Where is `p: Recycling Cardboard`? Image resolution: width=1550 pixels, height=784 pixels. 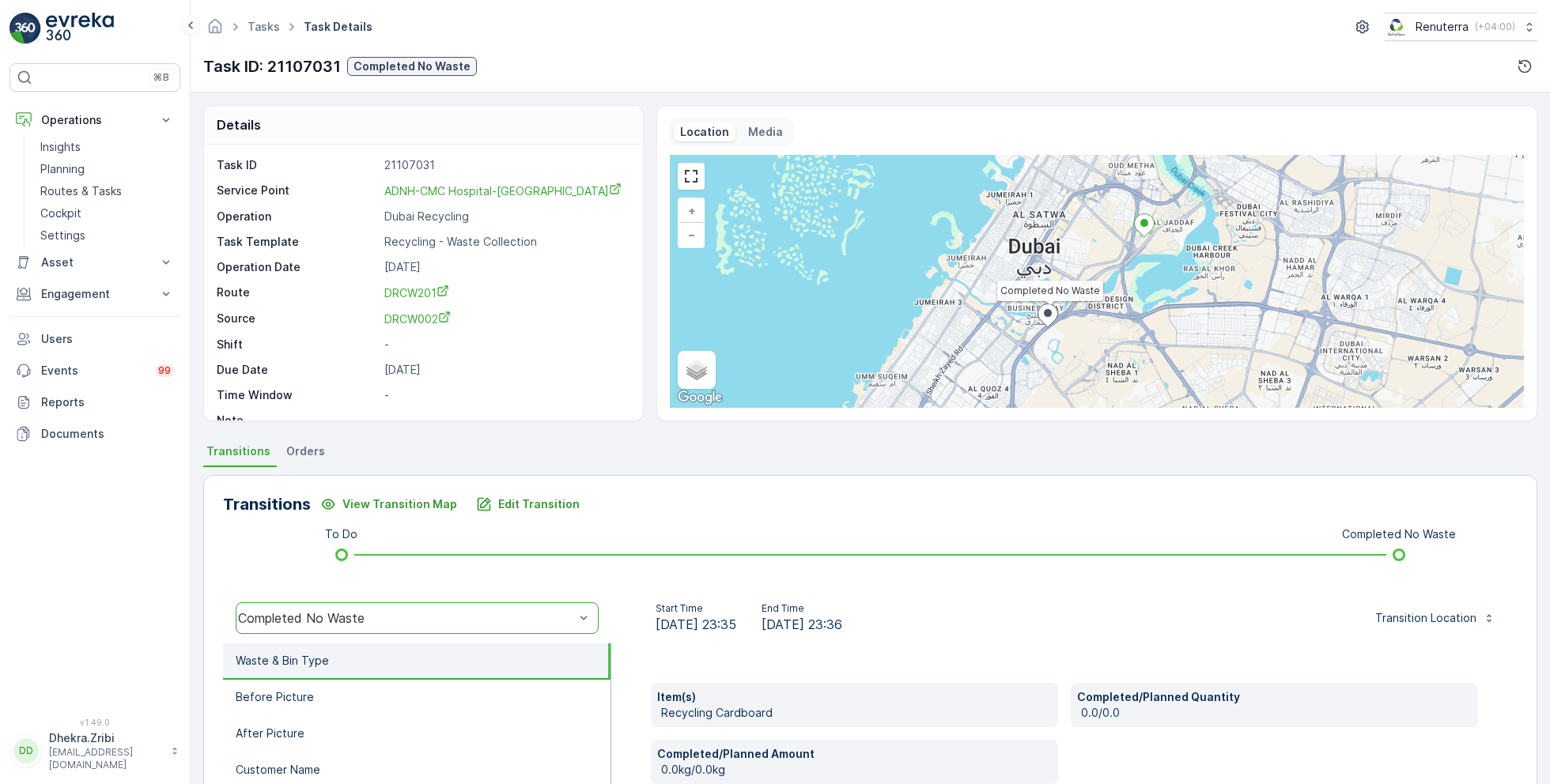 p: Recycling Cardboard is located at coordinates (856, 713).